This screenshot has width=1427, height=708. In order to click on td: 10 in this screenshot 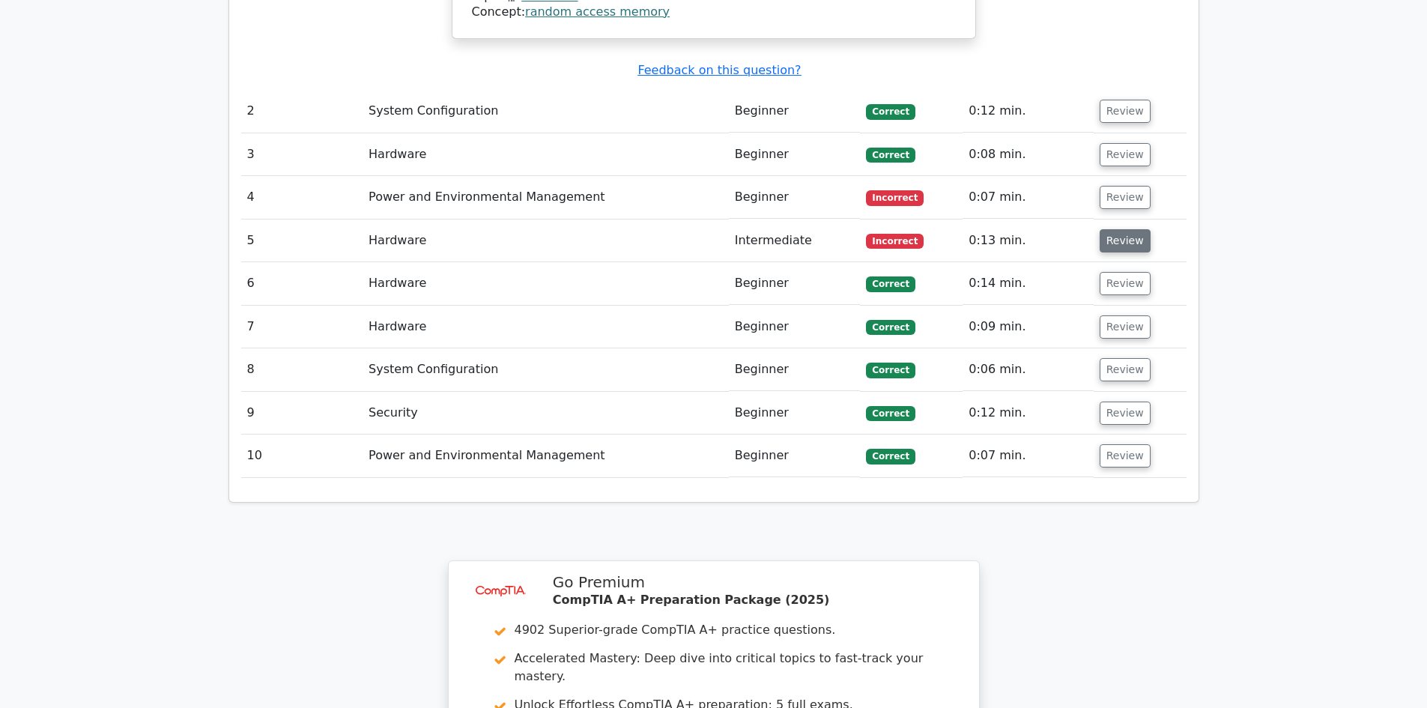, I will do `click(302, 456)`.